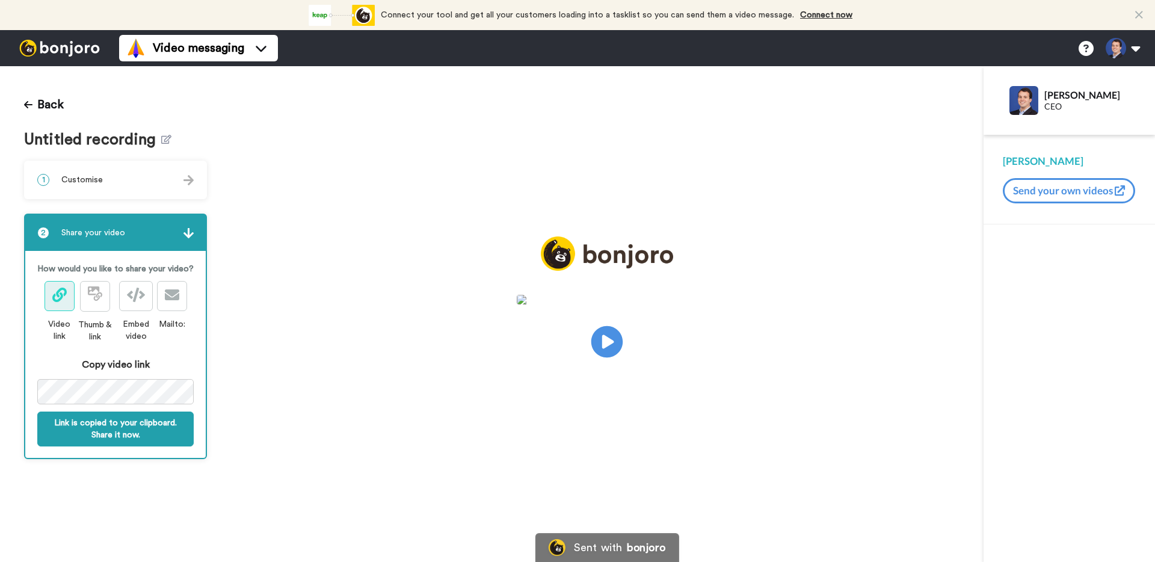 The width and height of the screenshot is (1155, 562). What do you see at coordinates (598, 548) in the screenshot?
I see `div: Sent with` at bounding box center [598, 548].